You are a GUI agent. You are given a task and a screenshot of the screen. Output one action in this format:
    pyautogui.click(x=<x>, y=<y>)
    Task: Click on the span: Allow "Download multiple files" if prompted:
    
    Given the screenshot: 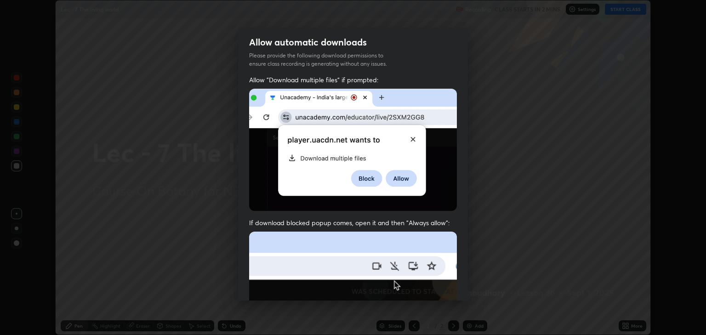 What is the action you would take?
    pyautogui.click(x=353, y=79)
    